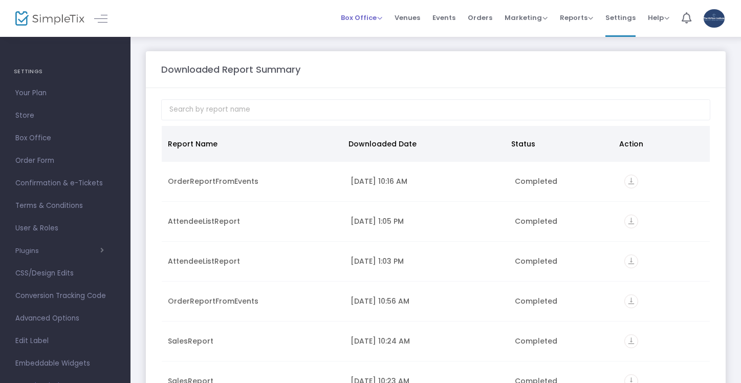 The width and height of the screenshot is (741, 383). I want to click on span: Venues, so click(407, 17).